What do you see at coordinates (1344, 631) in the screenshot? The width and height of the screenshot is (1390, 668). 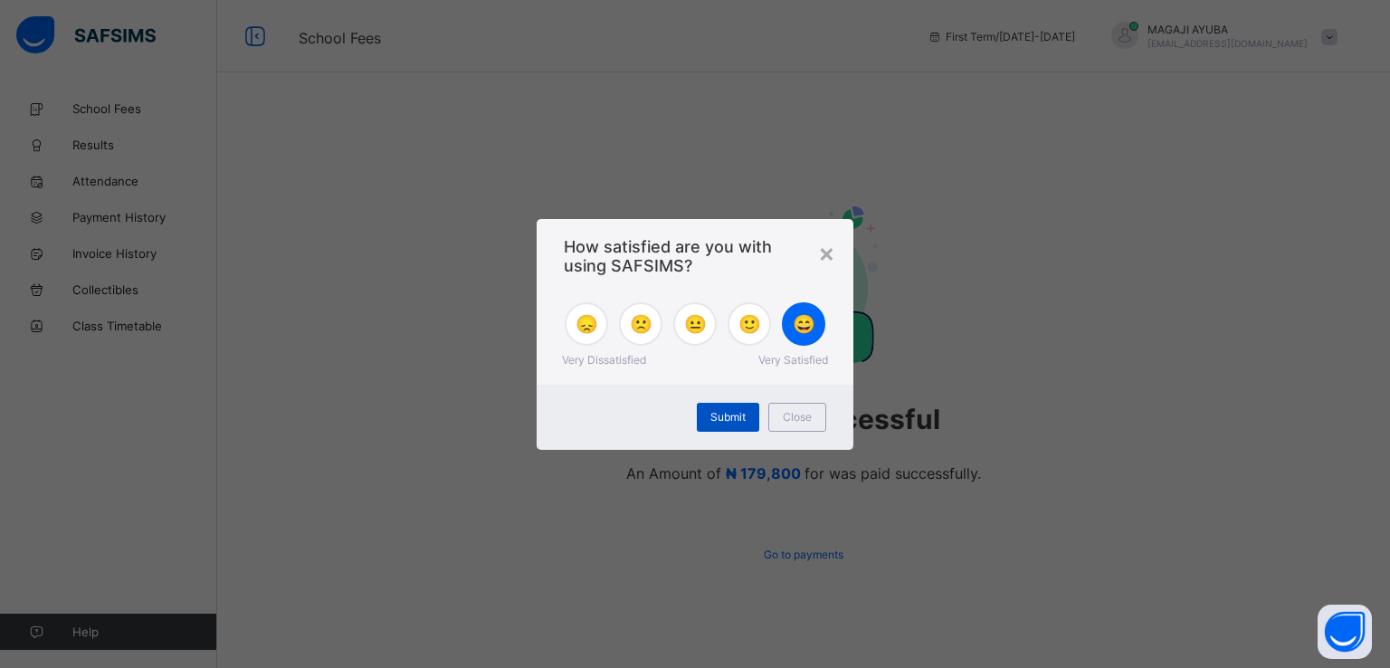 I see `button: Open asap` at bounding box center [1344, 631].